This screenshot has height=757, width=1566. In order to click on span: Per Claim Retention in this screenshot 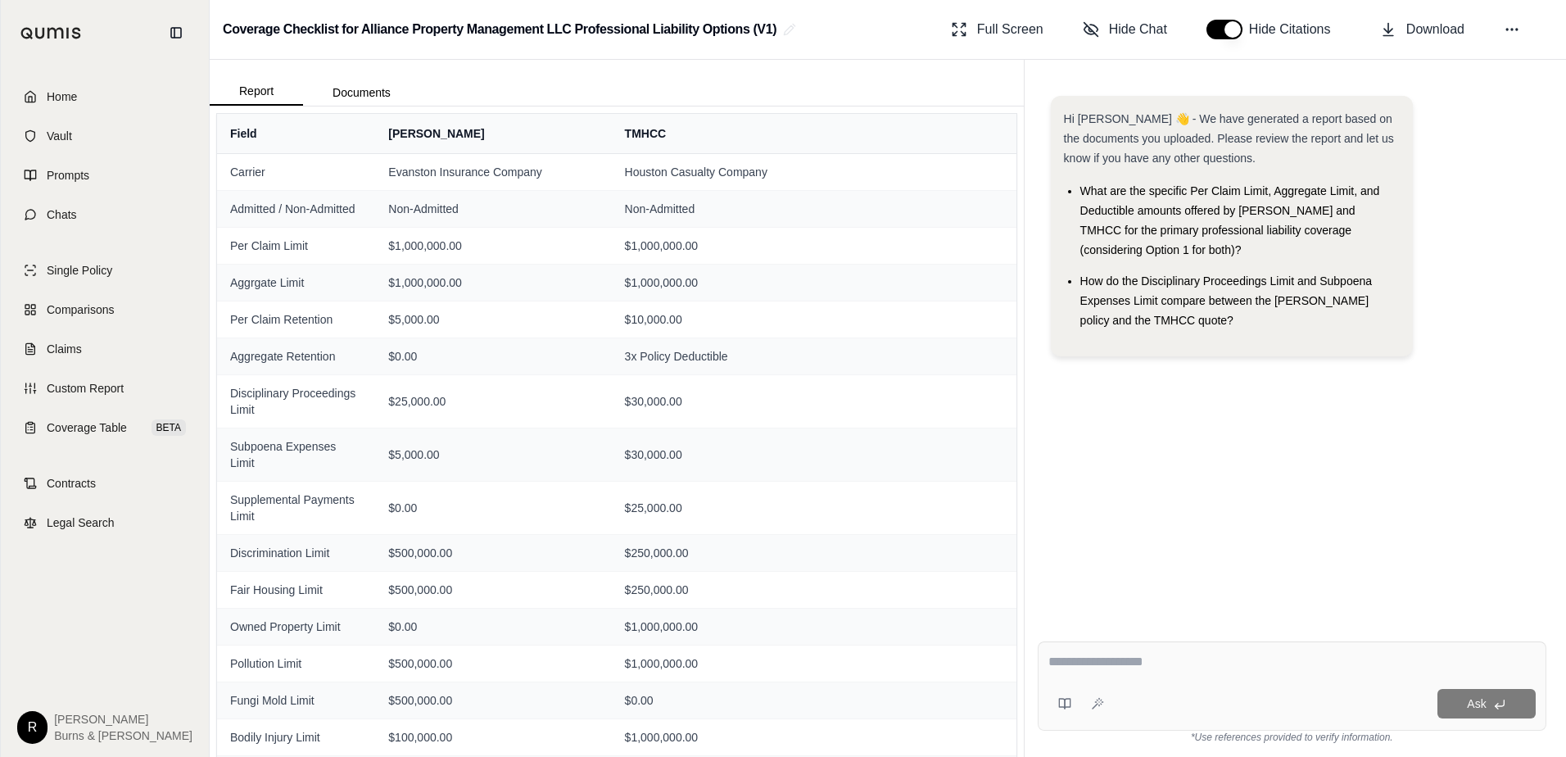, I will do `click(296, 319)`.